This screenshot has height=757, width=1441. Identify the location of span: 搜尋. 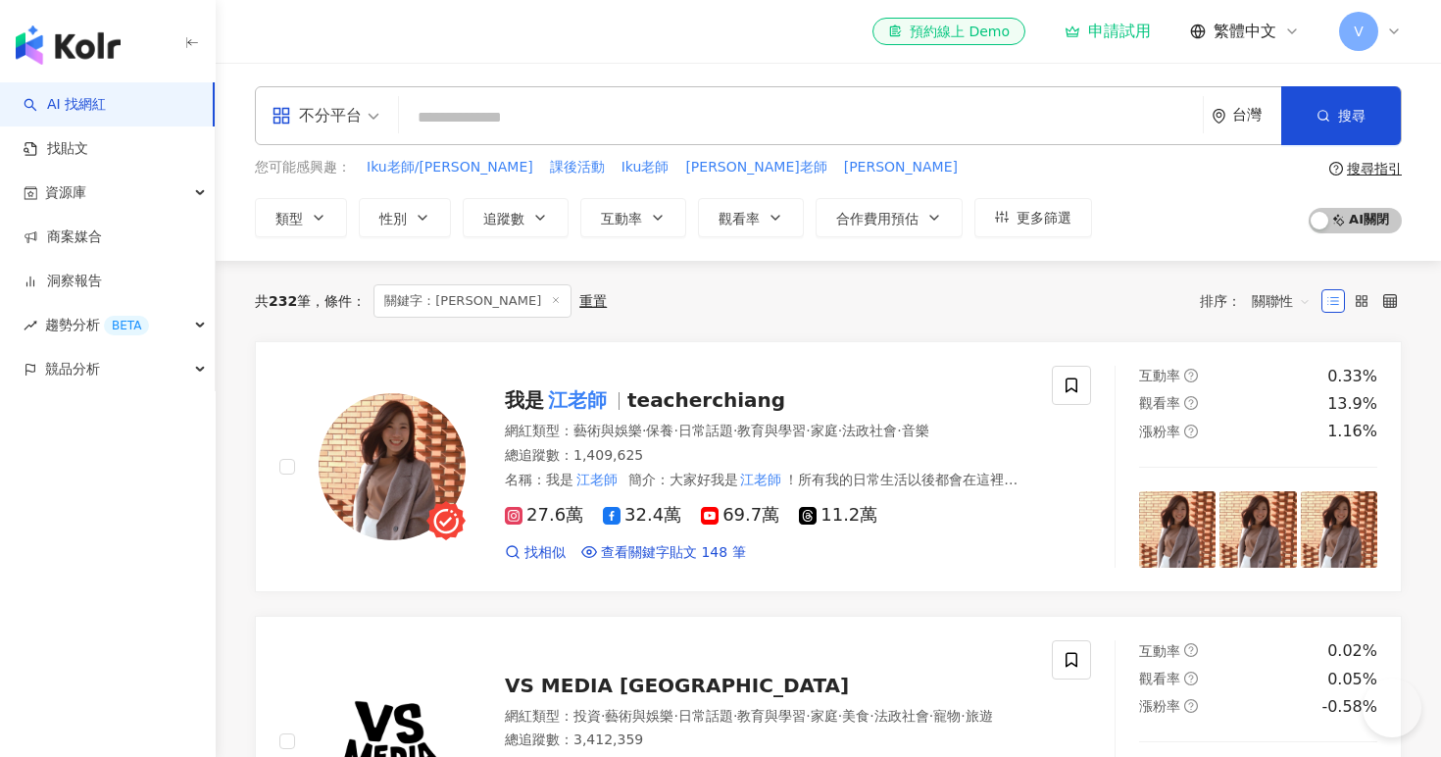
(1352, 116).